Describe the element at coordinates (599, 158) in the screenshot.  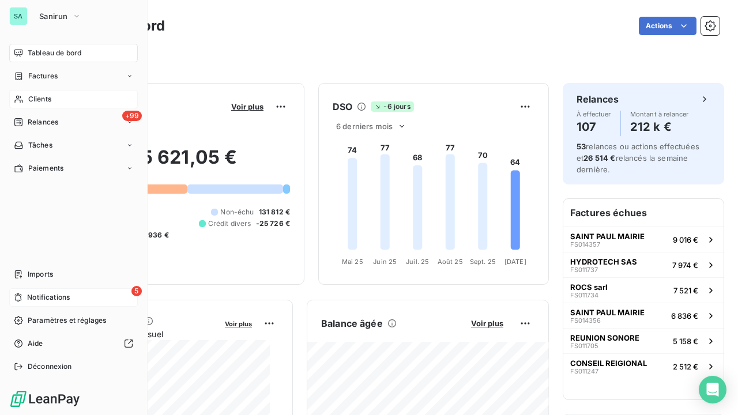
I see `span: 26 514 €` at that location.